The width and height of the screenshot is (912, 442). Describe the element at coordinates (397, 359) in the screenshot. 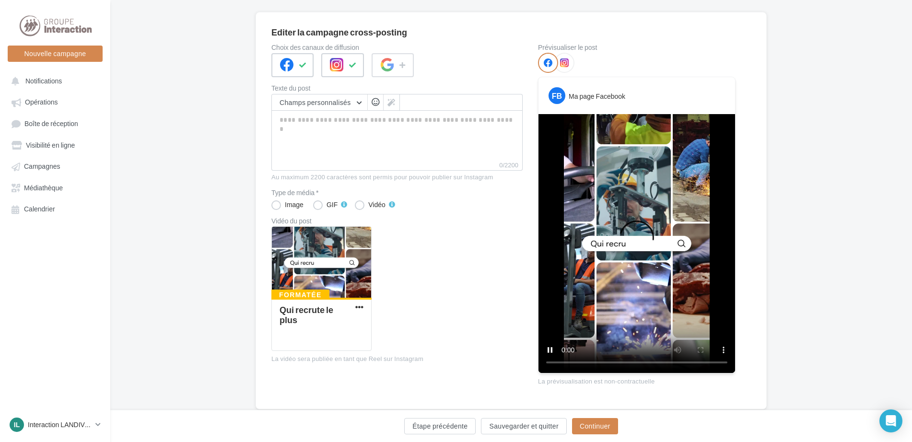

I see `div: La vidéo sera publiée en tant que Reel sur Instagram` at that location.